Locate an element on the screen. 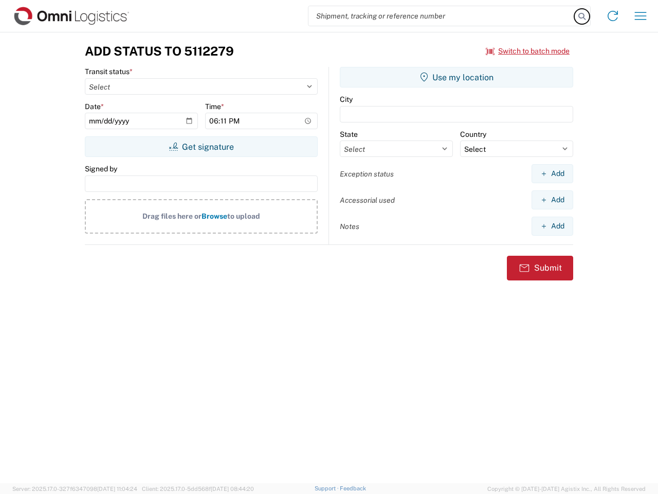 This screenshot has height=494, width=658. button: Switch to batch mode is located at coordinates (528, 51).